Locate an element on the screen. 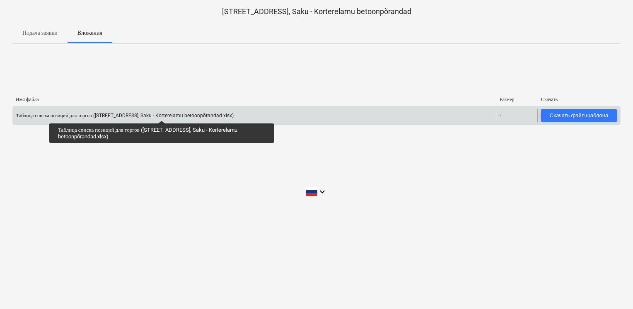  button: Скачать файл шаблона is located at coordinates (578, 116).